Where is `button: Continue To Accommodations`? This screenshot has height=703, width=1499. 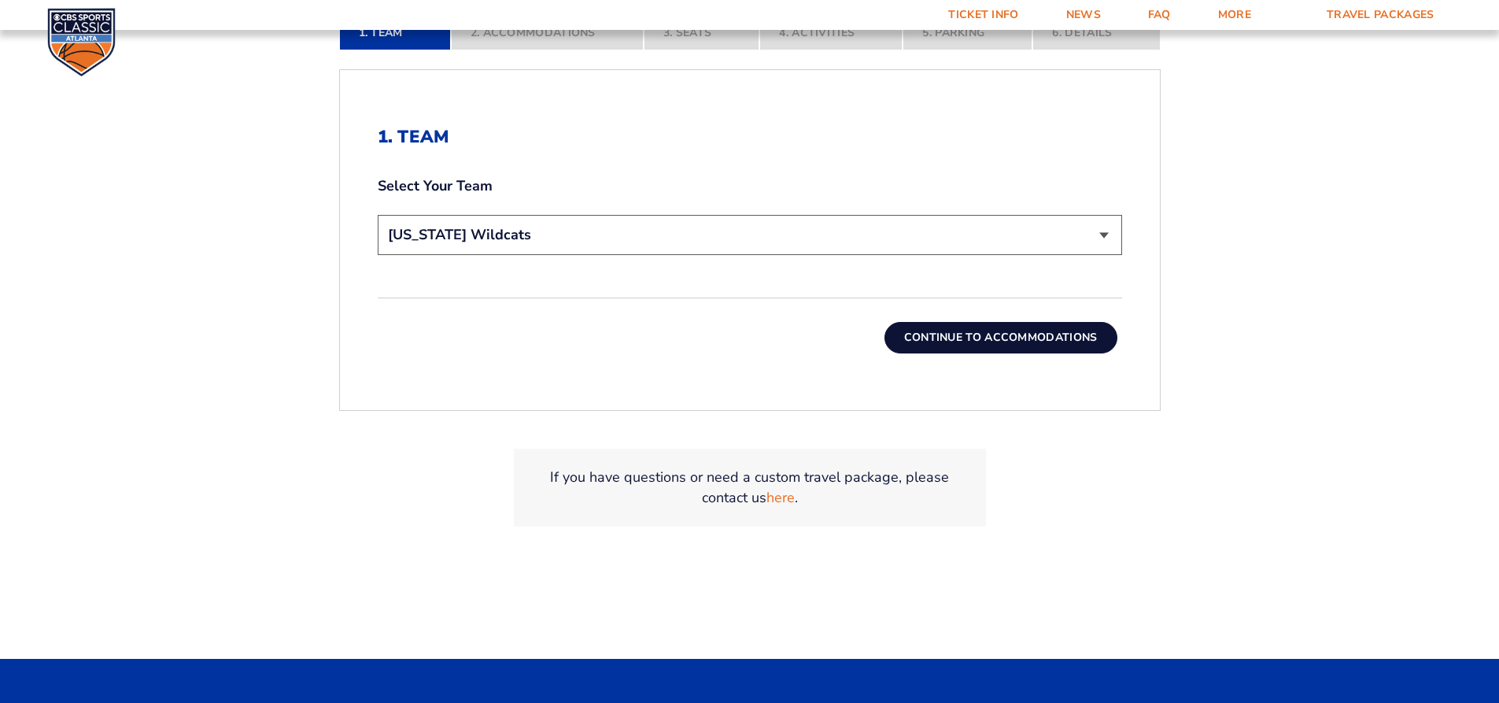
button: Continue To Accommodations is located at coordinates (1001, 338).